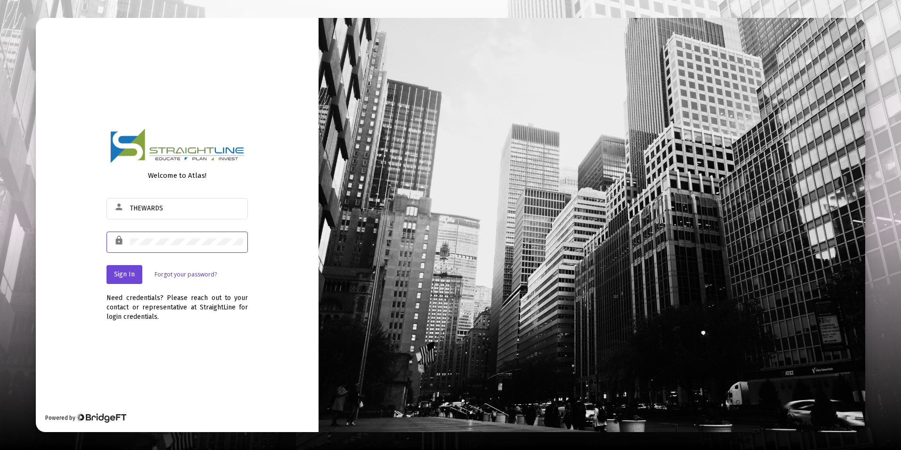  Describe the element at coordinates (124, 274) in the screenshot. I see `span: Sign In` at that location.